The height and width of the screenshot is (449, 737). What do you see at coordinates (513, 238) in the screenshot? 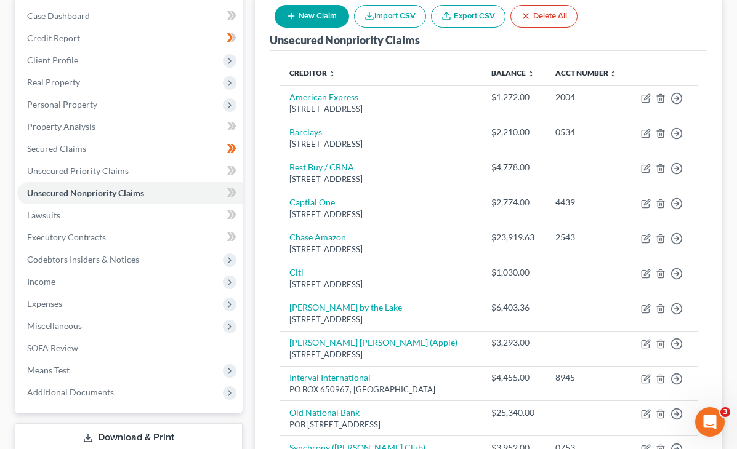
I see `div: $23,919.63` at bounding box center [513, 238].